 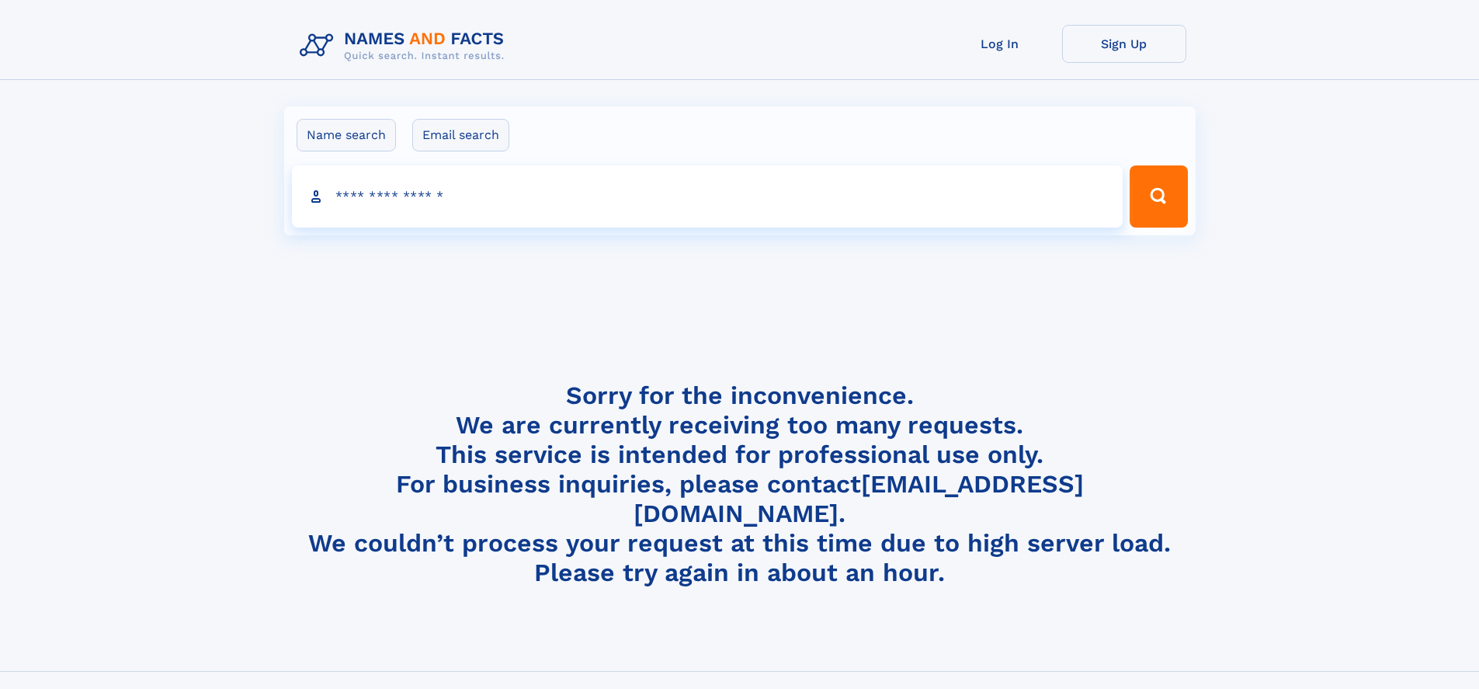 What do you see at coordinates (346, 135) in the screenshot?
I see `label: Name search` at bounding box center [346, 135].